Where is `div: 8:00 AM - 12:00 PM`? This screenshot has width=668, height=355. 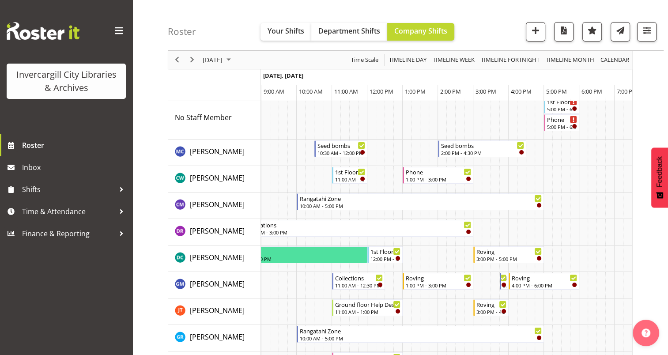 div: 8:00 AM - 12:00 PM is located at coordinates (297, 259).